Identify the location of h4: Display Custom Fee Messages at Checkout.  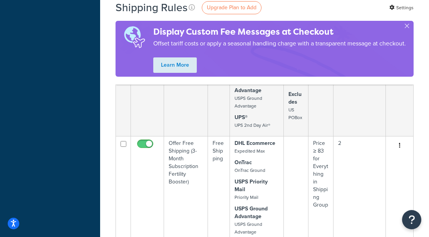
(280, 32).